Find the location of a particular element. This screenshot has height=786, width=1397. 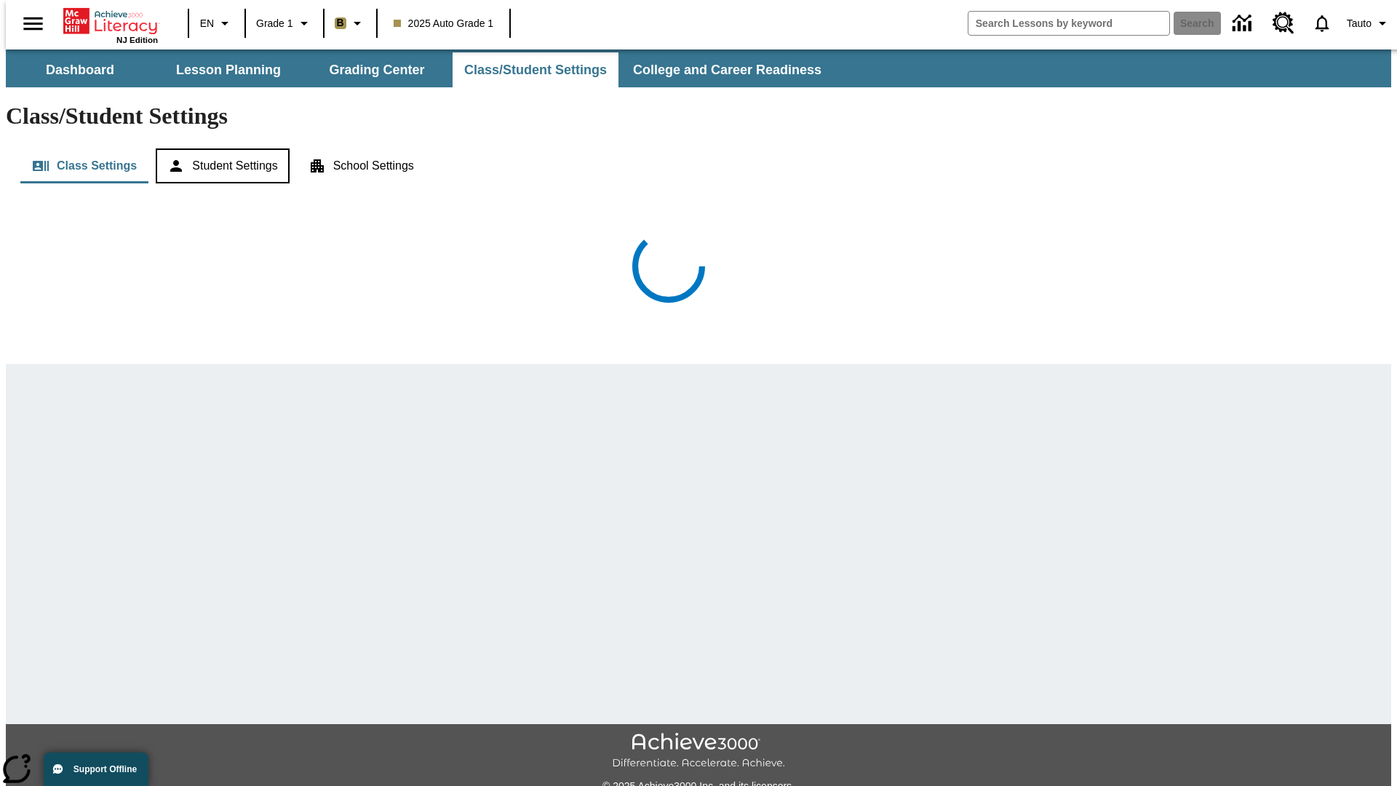

div: Class/Student Settings is located at coordinates (698, 166).